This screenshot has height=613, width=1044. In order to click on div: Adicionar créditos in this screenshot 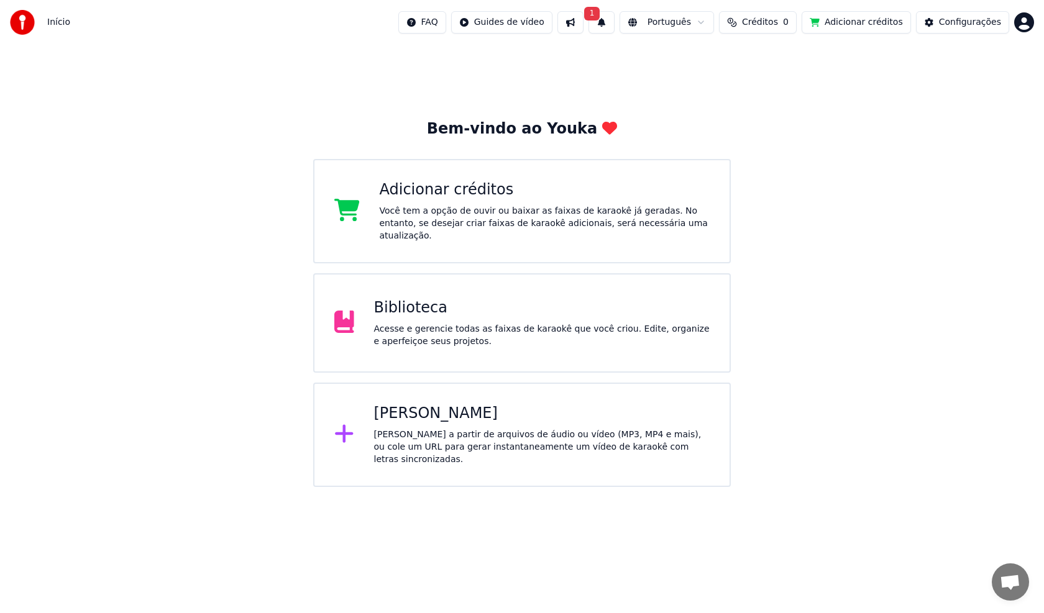, I will do `click(545, 190)`.